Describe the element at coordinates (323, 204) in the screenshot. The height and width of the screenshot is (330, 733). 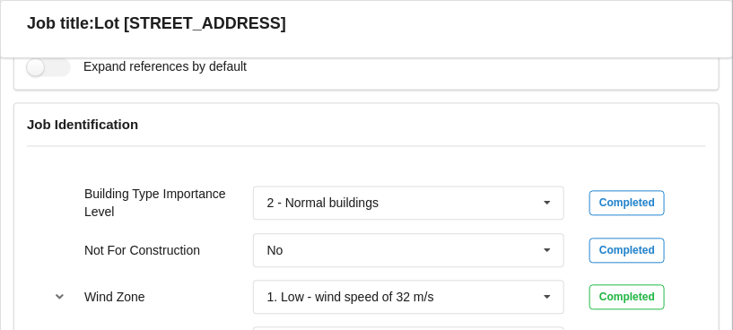
I see `div: 2 - Normal buildings` at that location.